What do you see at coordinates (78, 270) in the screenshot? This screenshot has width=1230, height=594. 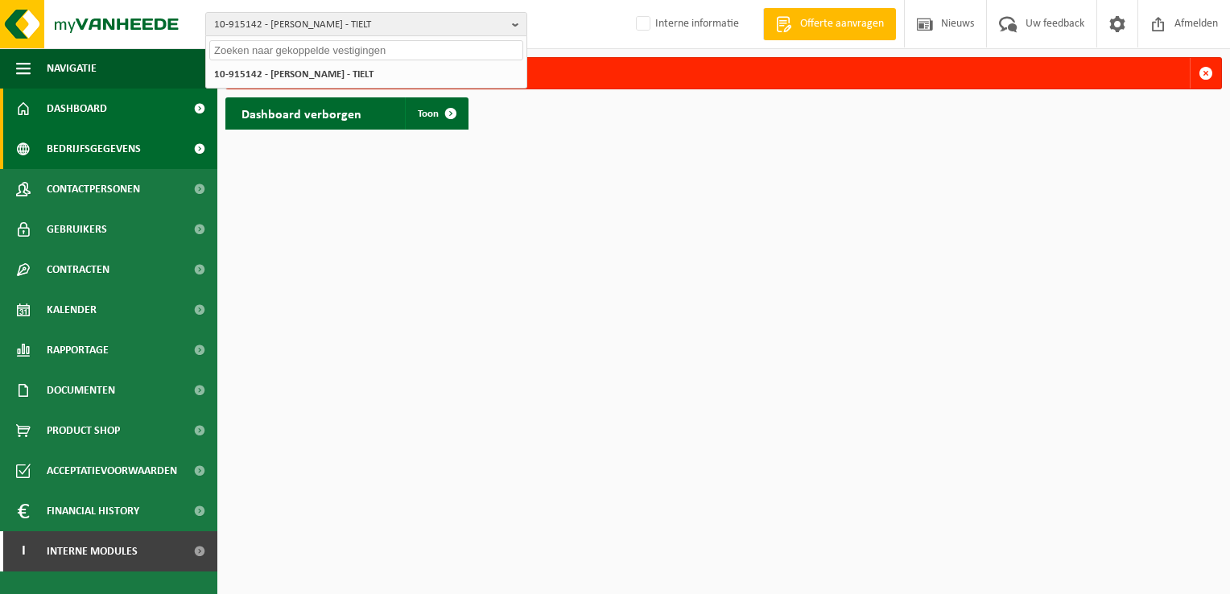 I see `span: Contracten` at bounding box center [78, 270].